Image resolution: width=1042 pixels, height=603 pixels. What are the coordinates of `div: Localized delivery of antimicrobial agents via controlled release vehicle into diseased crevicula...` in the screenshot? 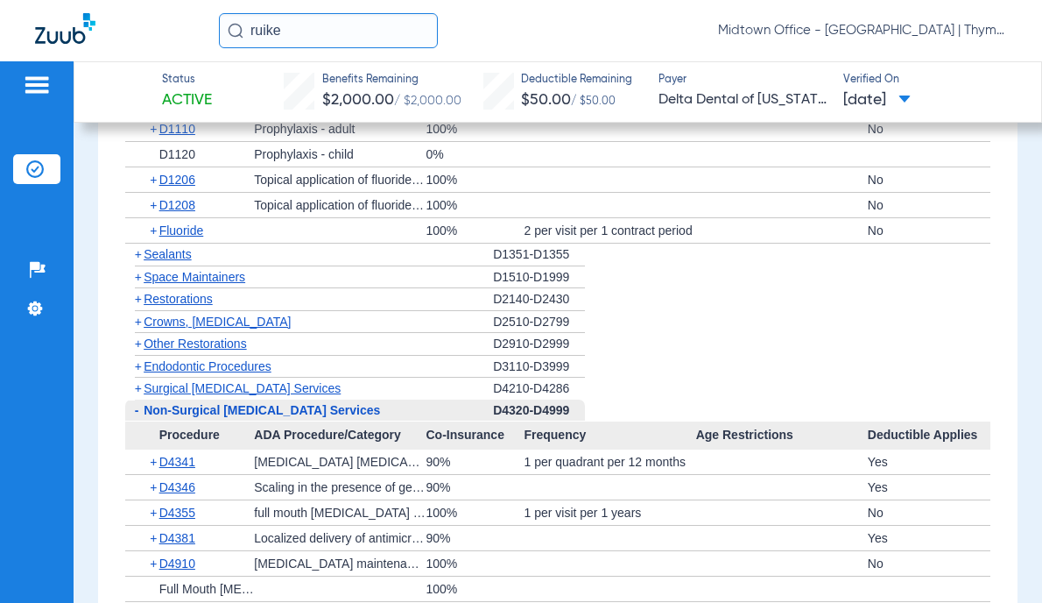 It's located at (340, 538).